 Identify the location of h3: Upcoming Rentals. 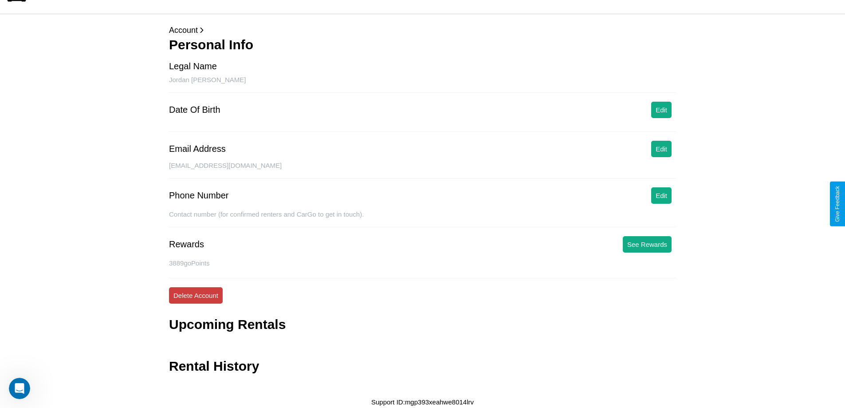
(227, 324).